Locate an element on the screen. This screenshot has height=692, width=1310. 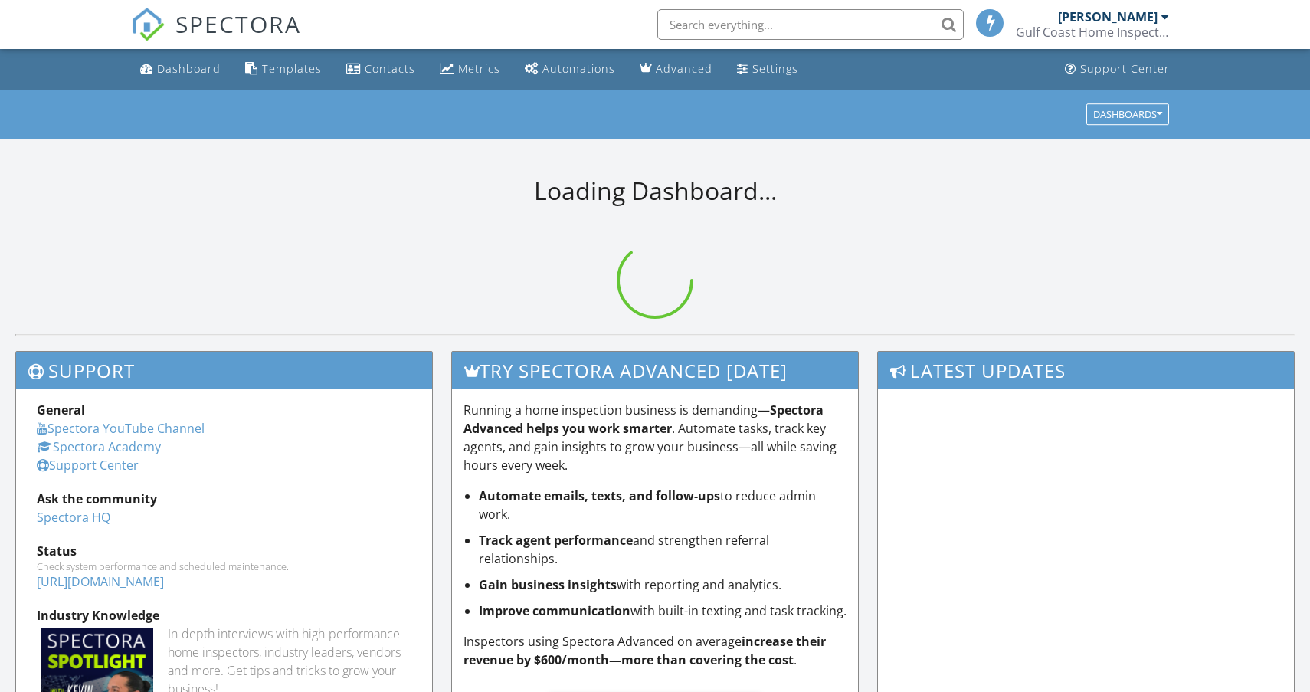
div: Metrics is located at coordinates (479, 68).